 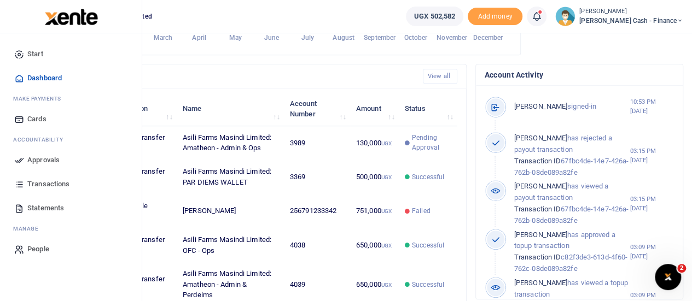 What do you see at coordinates (163, 38) in the screenshot?
I see `tspan: March` at bounding box center [163, 38].